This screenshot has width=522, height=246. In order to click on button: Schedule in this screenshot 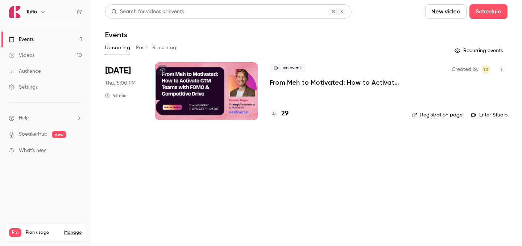, I will do `click(488, 12)`.